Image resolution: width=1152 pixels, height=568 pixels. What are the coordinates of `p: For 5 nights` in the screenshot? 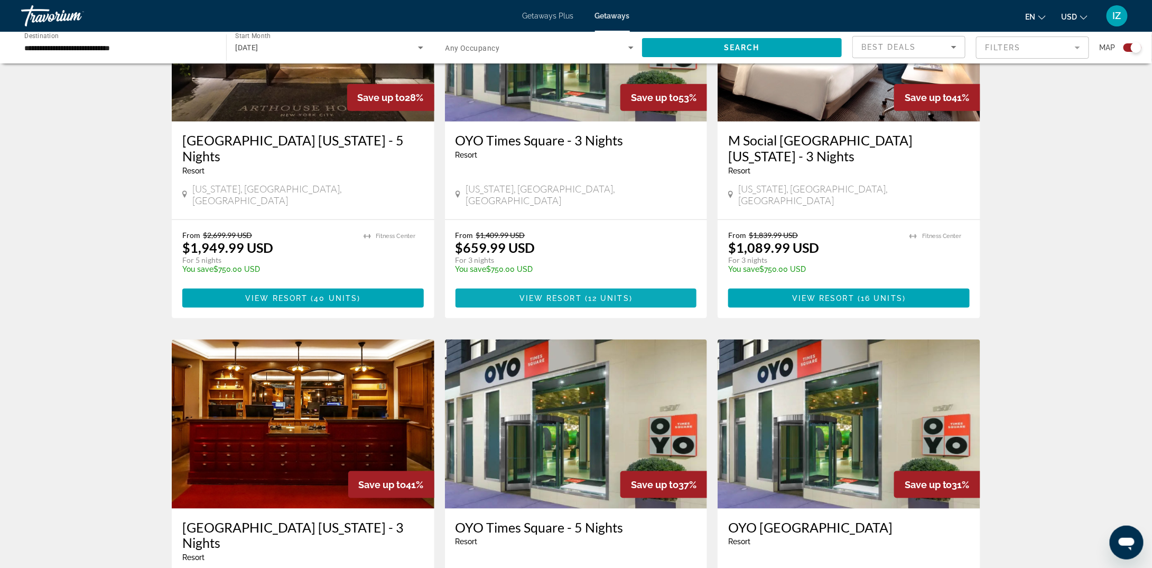 It's located at (267, 260).